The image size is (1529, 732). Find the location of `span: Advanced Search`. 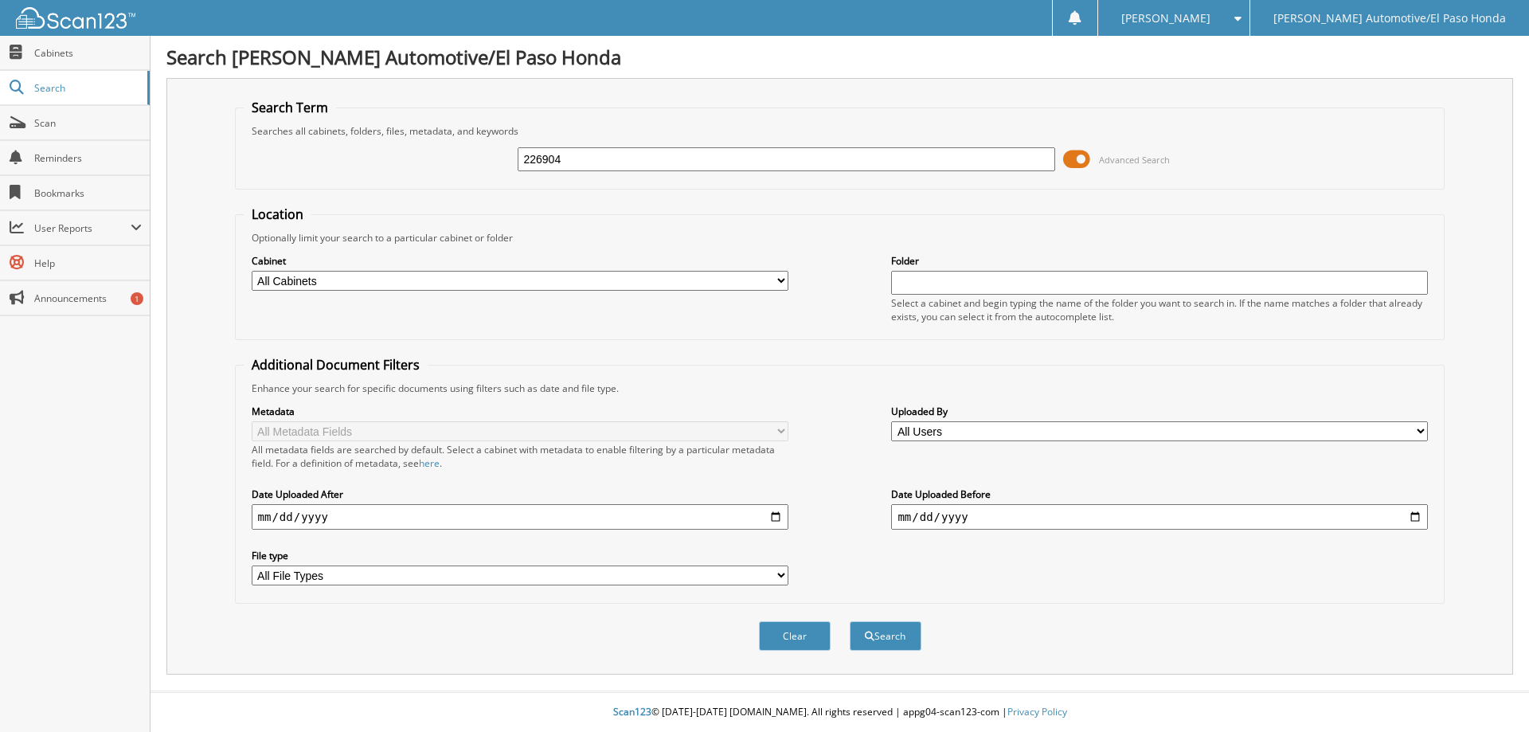

span: Advanced Search is located at coordinates (1134, 159).